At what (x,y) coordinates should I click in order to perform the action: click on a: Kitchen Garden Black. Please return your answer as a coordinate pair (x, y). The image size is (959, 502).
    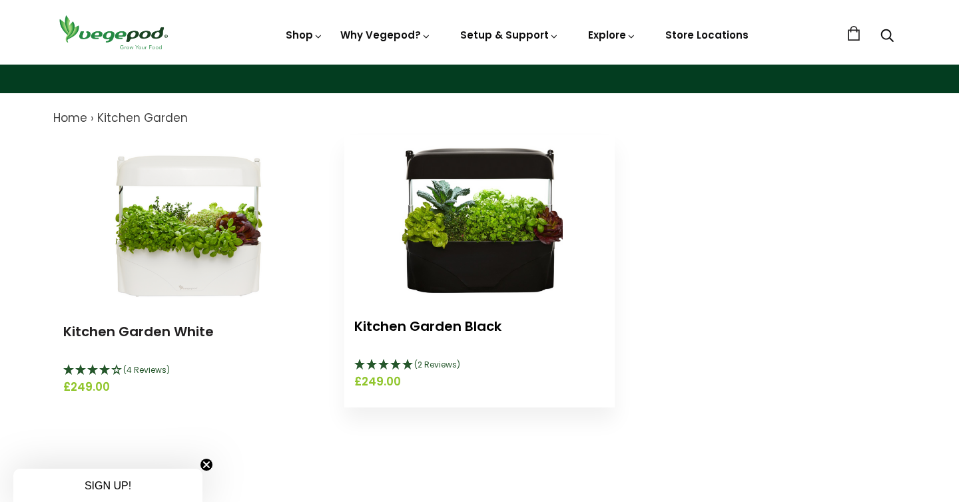
    Looking at the image, I should click on (427, 326).